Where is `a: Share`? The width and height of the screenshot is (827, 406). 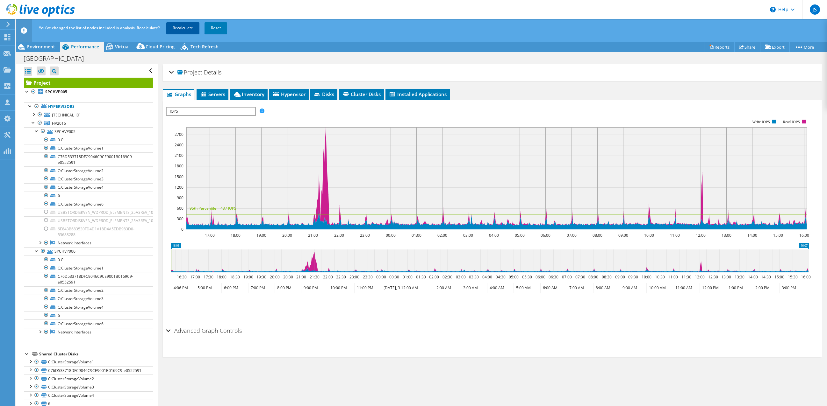 a: Share is located at coordinates (747, 47).